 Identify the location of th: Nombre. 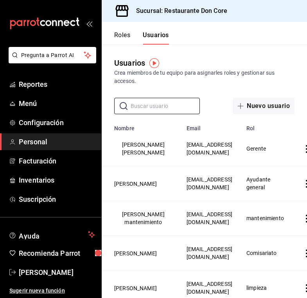
(141, 126).